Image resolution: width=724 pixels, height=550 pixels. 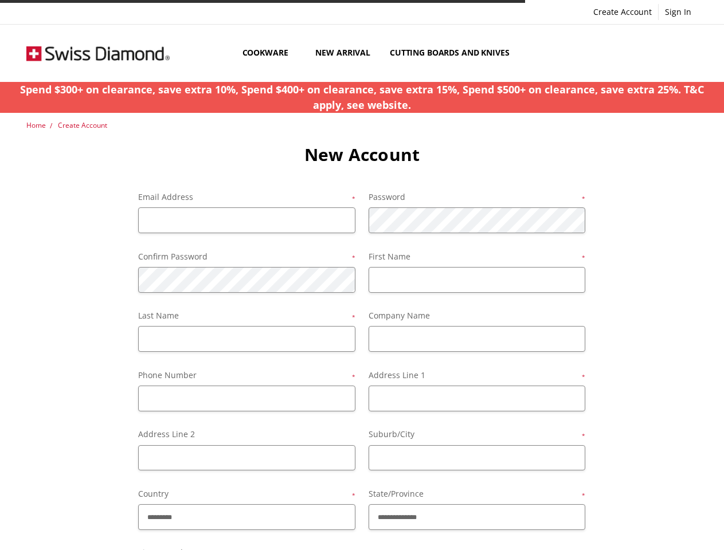 I want to click on label: Suburb/City, so click(x=477, y=434).